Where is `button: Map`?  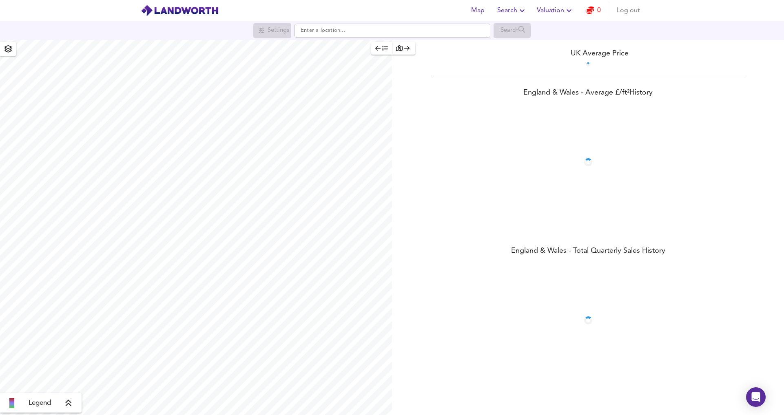
button: Map is located at coordinates (477, 11).